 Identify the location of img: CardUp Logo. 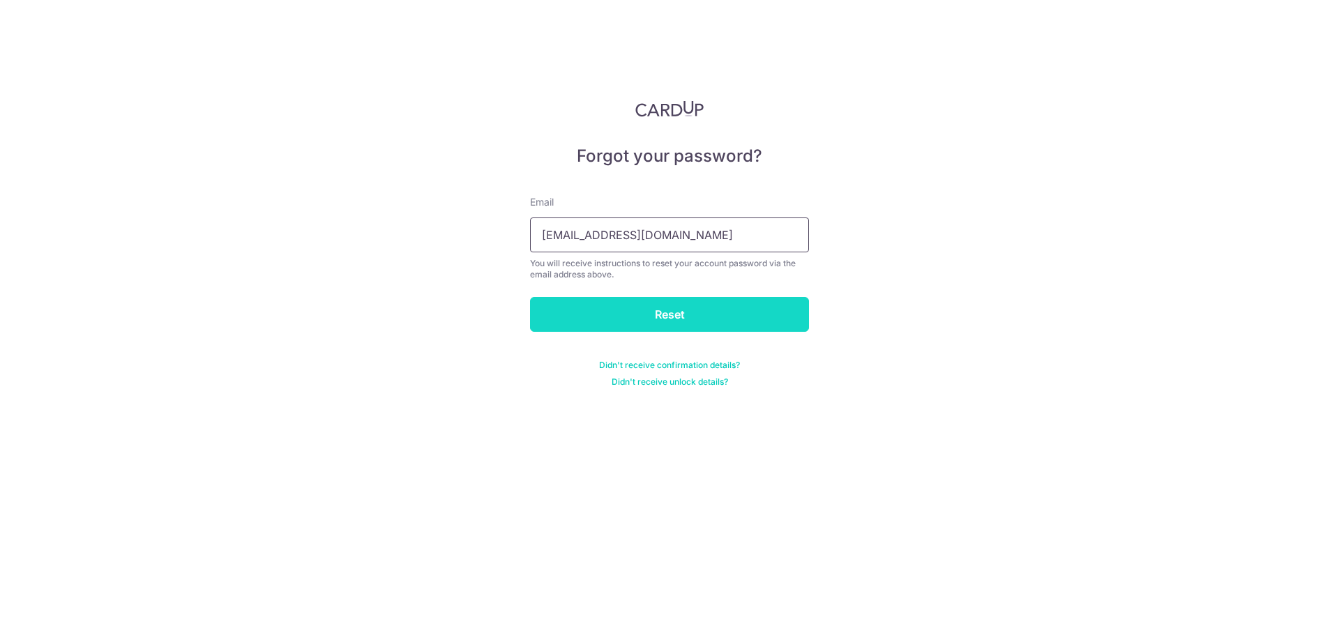
(669, 109).